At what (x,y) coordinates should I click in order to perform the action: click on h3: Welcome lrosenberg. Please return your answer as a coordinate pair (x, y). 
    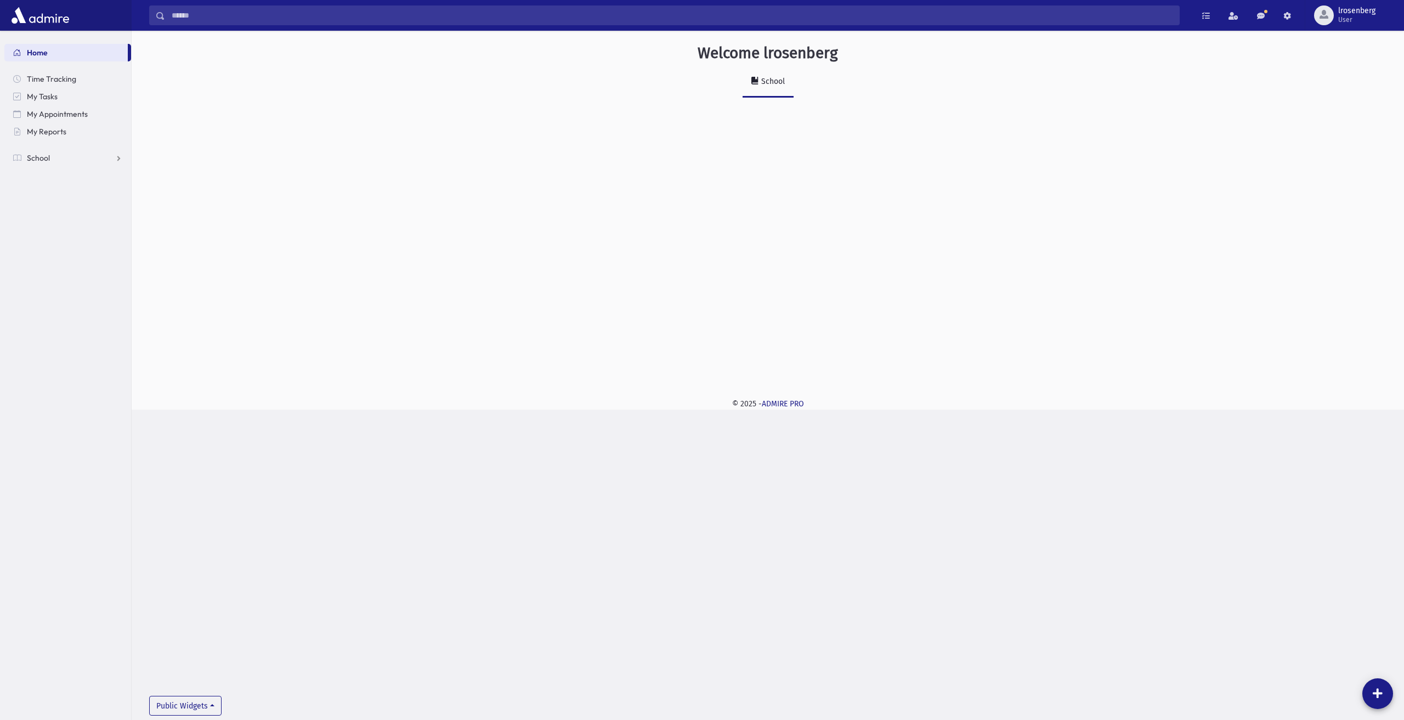
    Looking at the image, I should click on (768, 53).